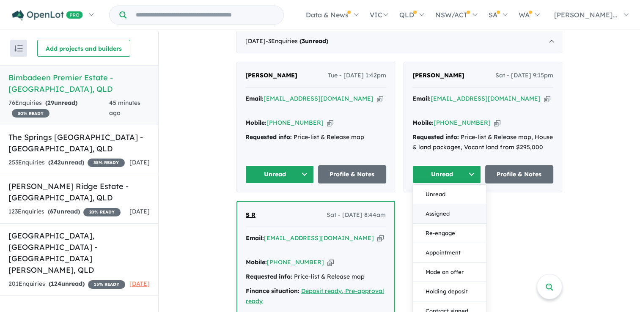 The image size is (640, 312). I want to click on button: Made an offer, so click(449, 272).